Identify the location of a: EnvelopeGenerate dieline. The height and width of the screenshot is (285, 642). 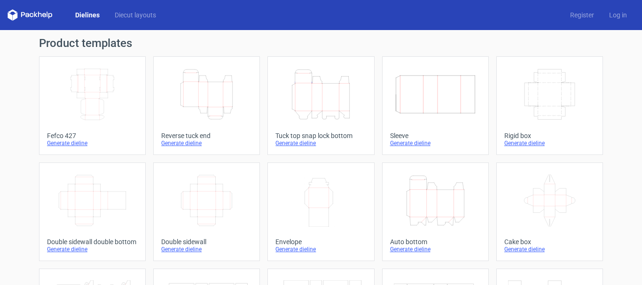
(320, 212).